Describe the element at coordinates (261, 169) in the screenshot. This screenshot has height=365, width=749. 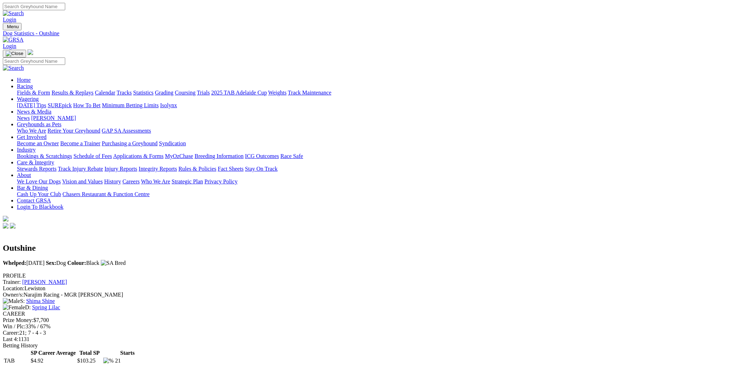
I see `a: Stay On Track` at that location.